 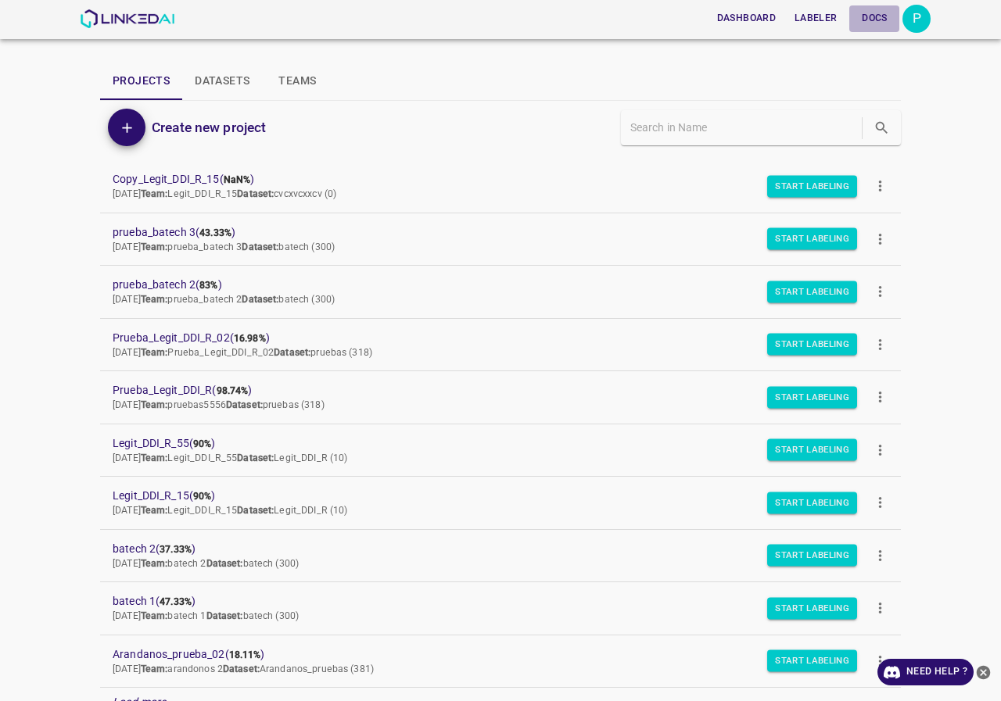 What do you see at coordinates (208, 285) in the screenshot?
I see `b: 83%` at bounding box center [208, 285].